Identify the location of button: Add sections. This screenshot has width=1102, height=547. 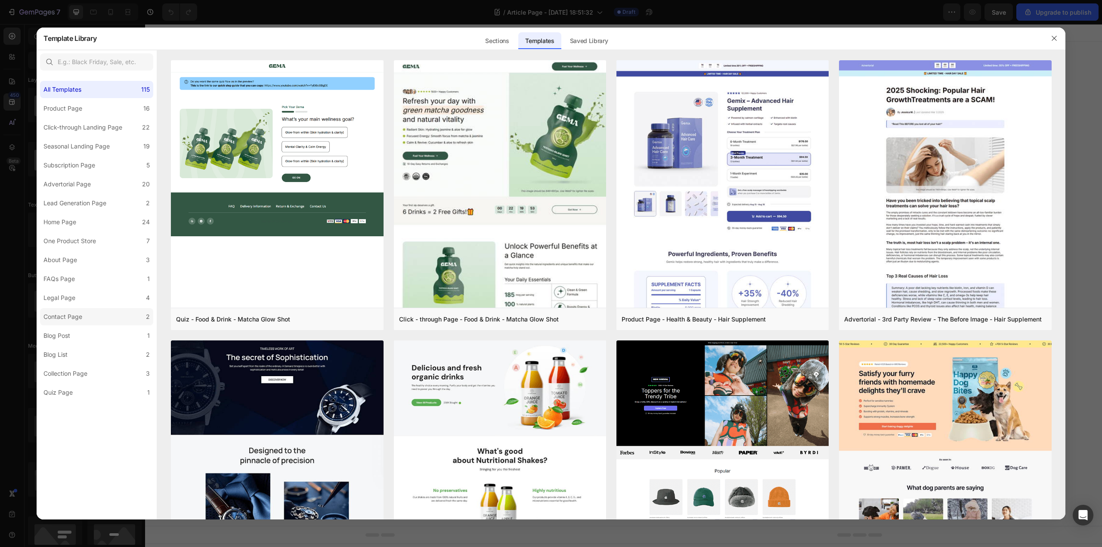
(446, 290).